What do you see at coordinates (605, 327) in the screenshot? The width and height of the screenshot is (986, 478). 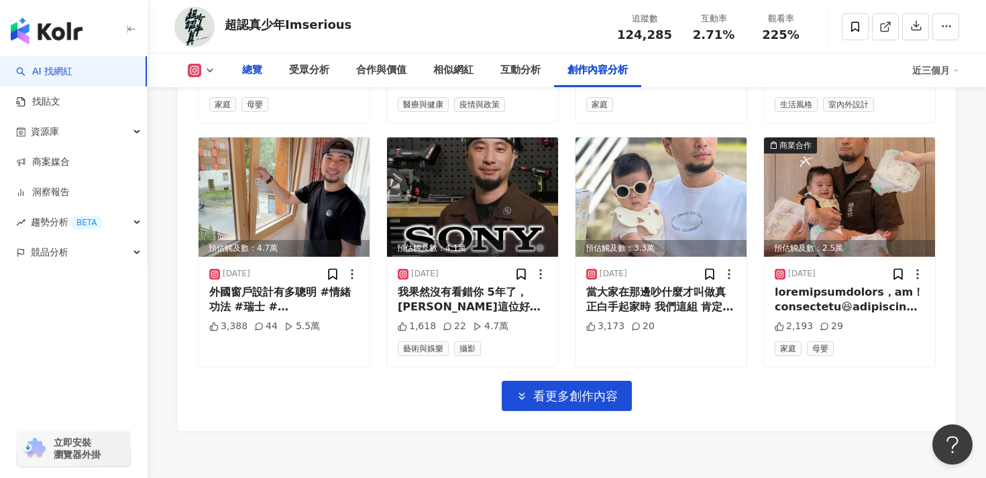 I see `div: 3,173` at bounding box center [605, 327].